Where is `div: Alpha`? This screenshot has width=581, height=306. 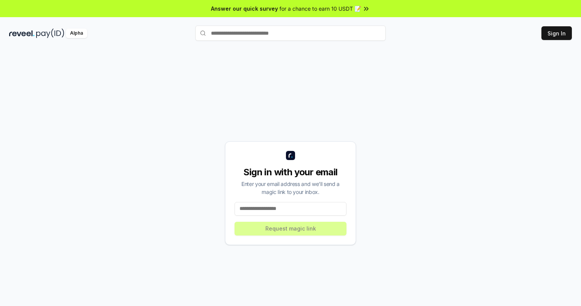 div: Alpha is located at coordinates (76, 33).